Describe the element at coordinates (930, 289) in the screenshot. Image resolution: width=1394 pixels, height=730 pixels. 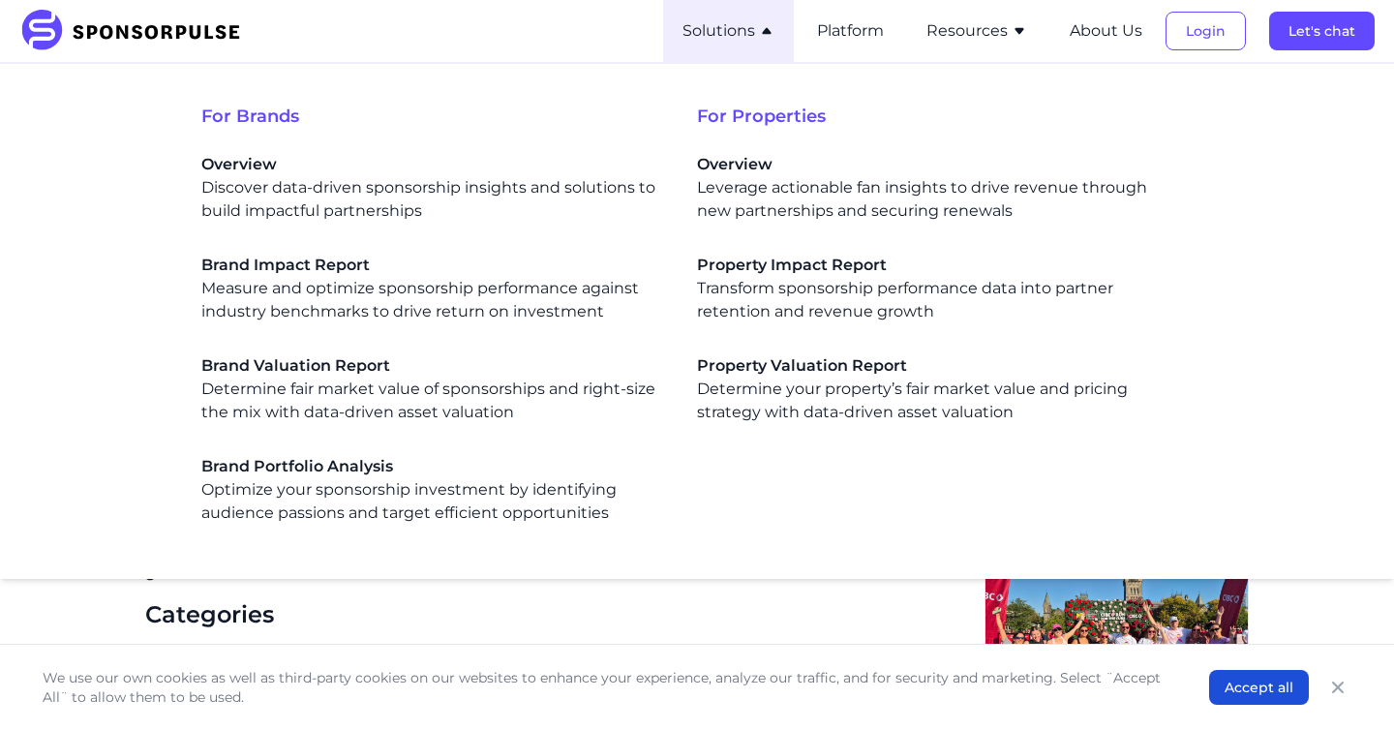
I see `a: Property Impact ReportTransform sponsorship performance data into partner retention and revenue g...` at that location.